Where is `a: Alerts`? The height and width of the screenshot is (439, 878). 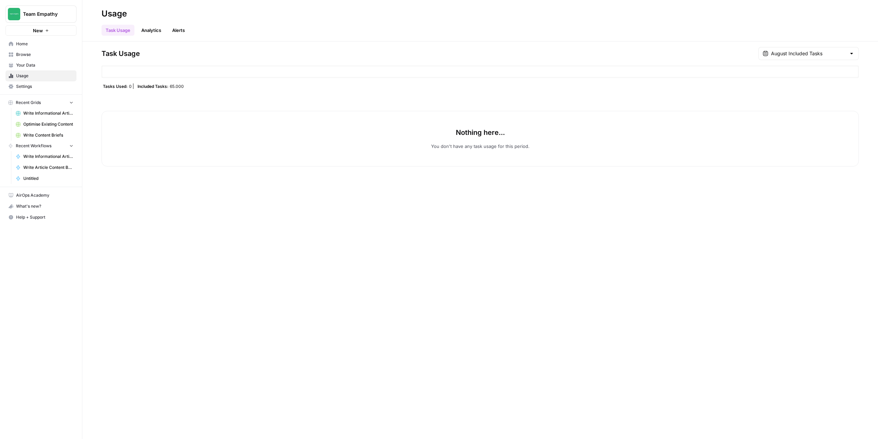
a: Alerts is located at coordinates (178, 30).